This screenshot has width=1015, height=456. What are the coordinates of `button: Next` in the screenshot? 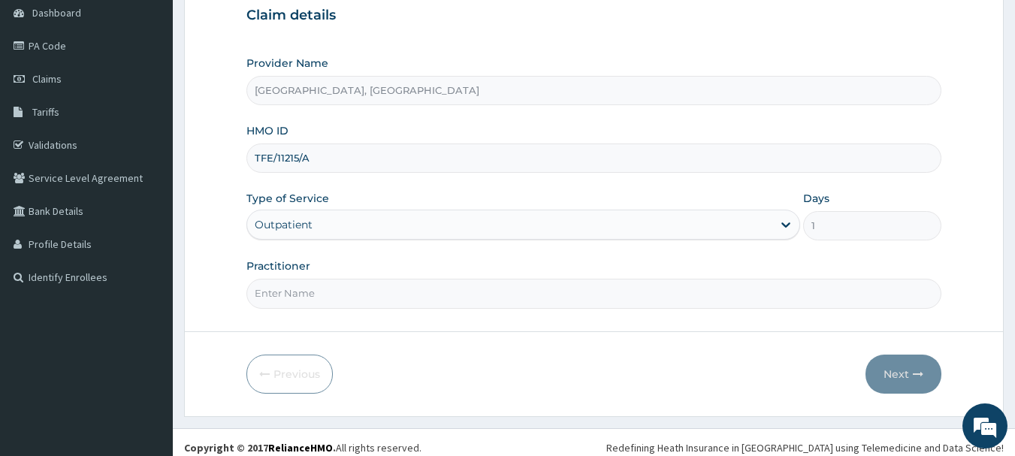 It's located at (903, 374).